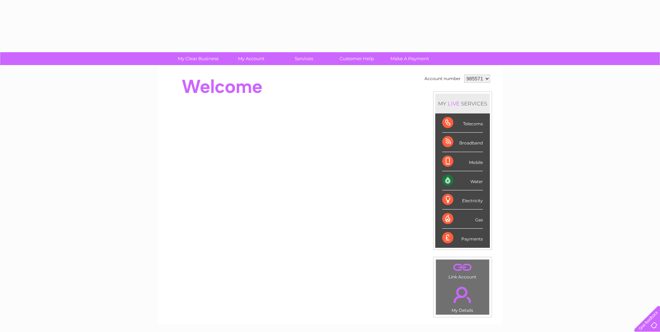  Describe the element at coordinates (357, 58) in the screenshot. I see `a: Customer Help` at that location.